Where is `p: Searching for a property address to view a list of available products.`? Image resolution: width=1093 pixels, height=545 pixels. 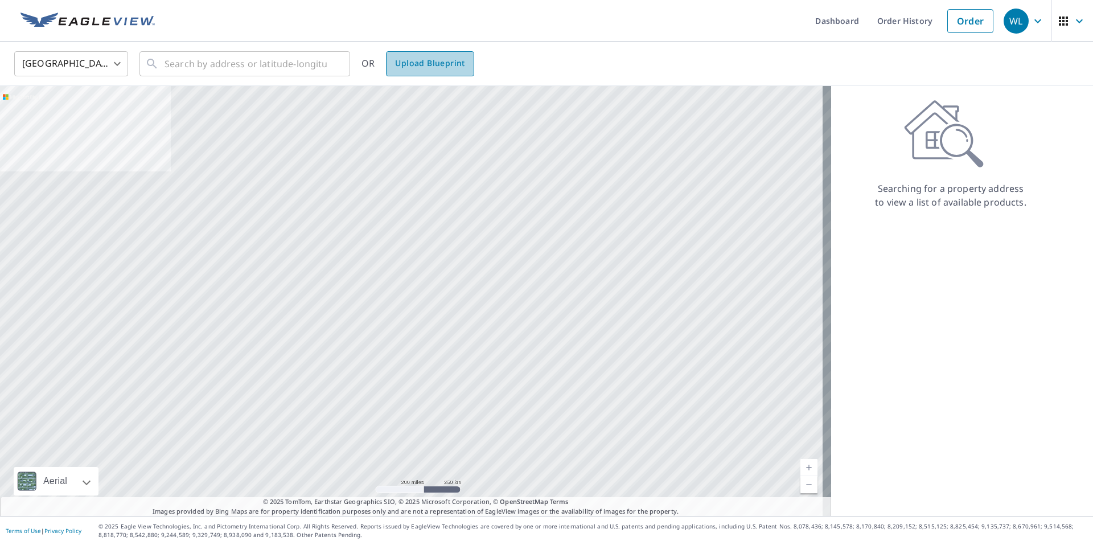 p: Searching for a property address to view a list of available products. is located at coordinates (951, 195).